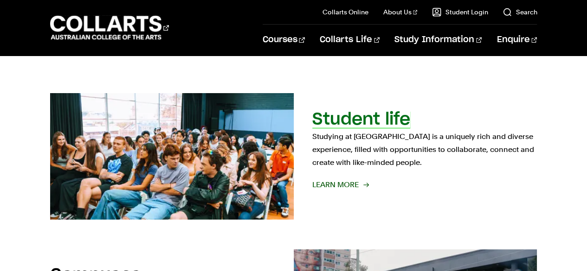 The height and width of the screenshot is (271, 587). Describe the element at coordinates (345, 12) in the screenshot. I see `a: Collarts Online` at that location.